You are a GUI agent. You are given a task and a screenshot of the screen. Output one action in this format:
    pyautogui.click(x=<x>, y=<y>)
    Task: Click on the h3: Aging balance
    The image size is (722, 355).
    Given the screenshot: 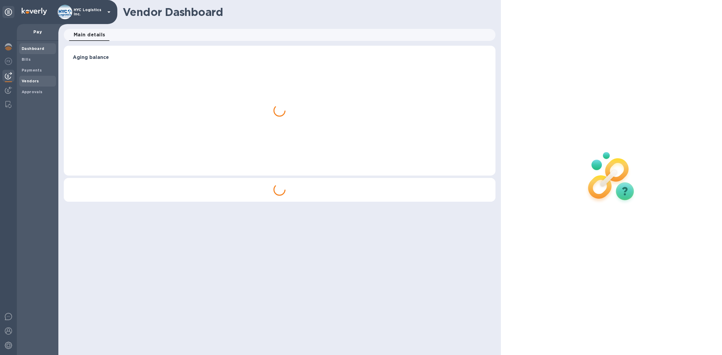 What is the action you would take?
    pyautogui.click(x=279, y=57)
    